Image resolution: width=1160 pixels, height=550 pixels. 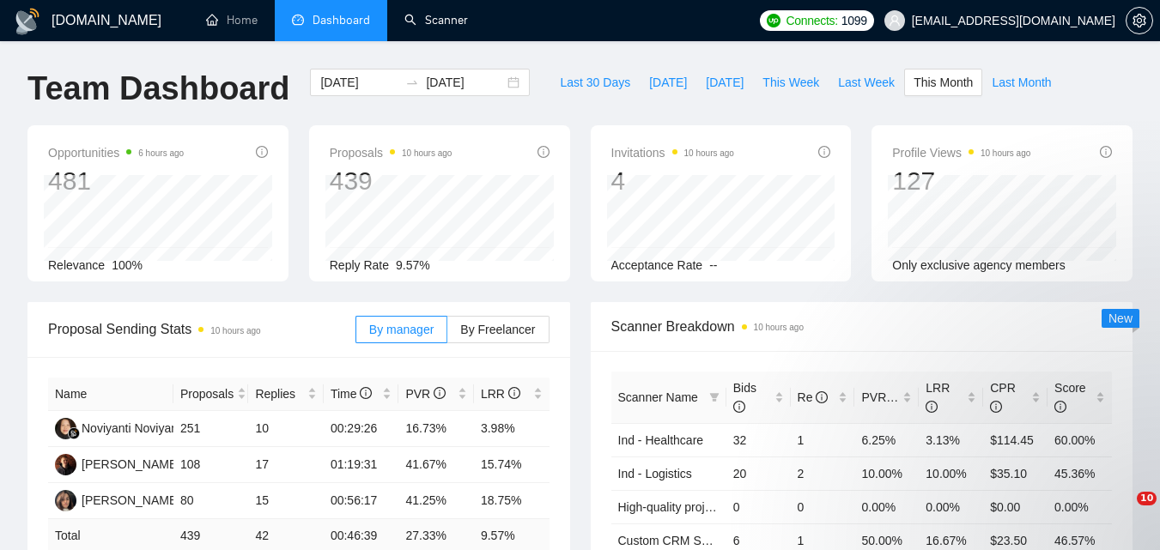 What do you see at coordinates (158, 88) in the screenshot?
I see `h1: Team Dashboard` at bounding box center [158, 88].